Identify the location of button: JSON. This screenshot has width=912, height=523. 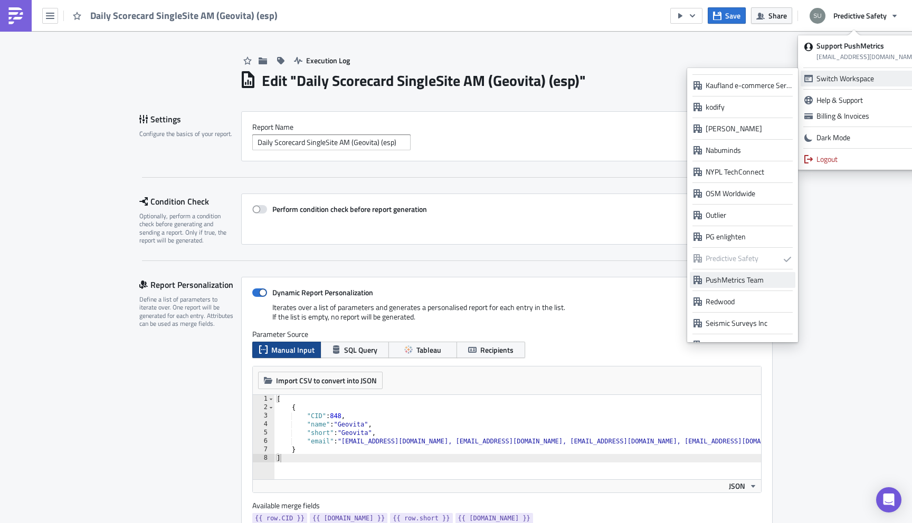
(743, 486).